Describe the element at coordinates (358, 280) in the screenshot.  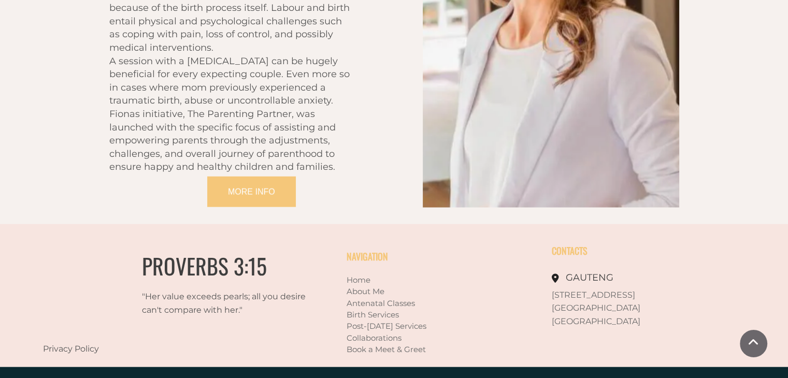
I see `a: Home` at that location.